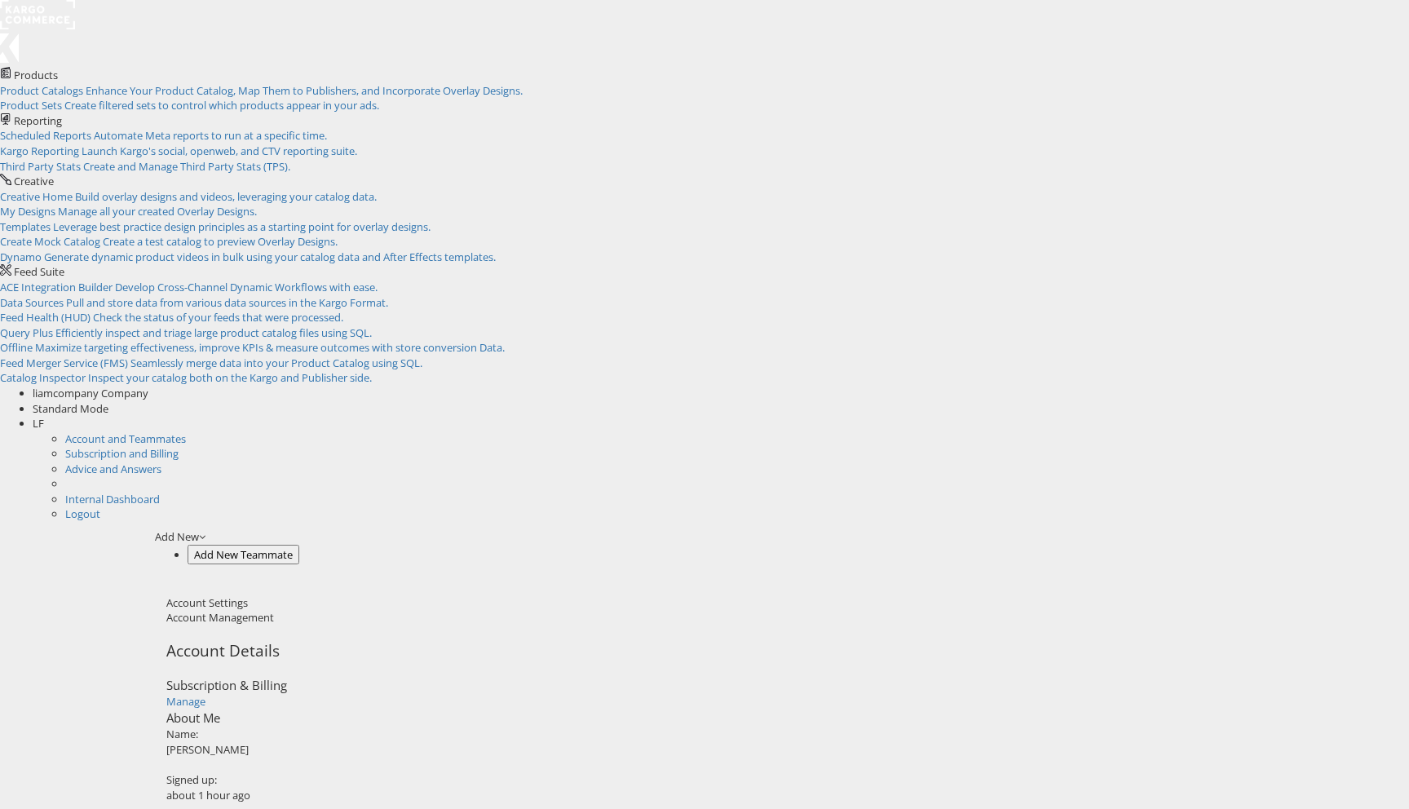 The height and width of the screenshot is (809, 1409). Describe the element at coordinates (182, 734) in the screenshot. I see `label: Name:` at that location.